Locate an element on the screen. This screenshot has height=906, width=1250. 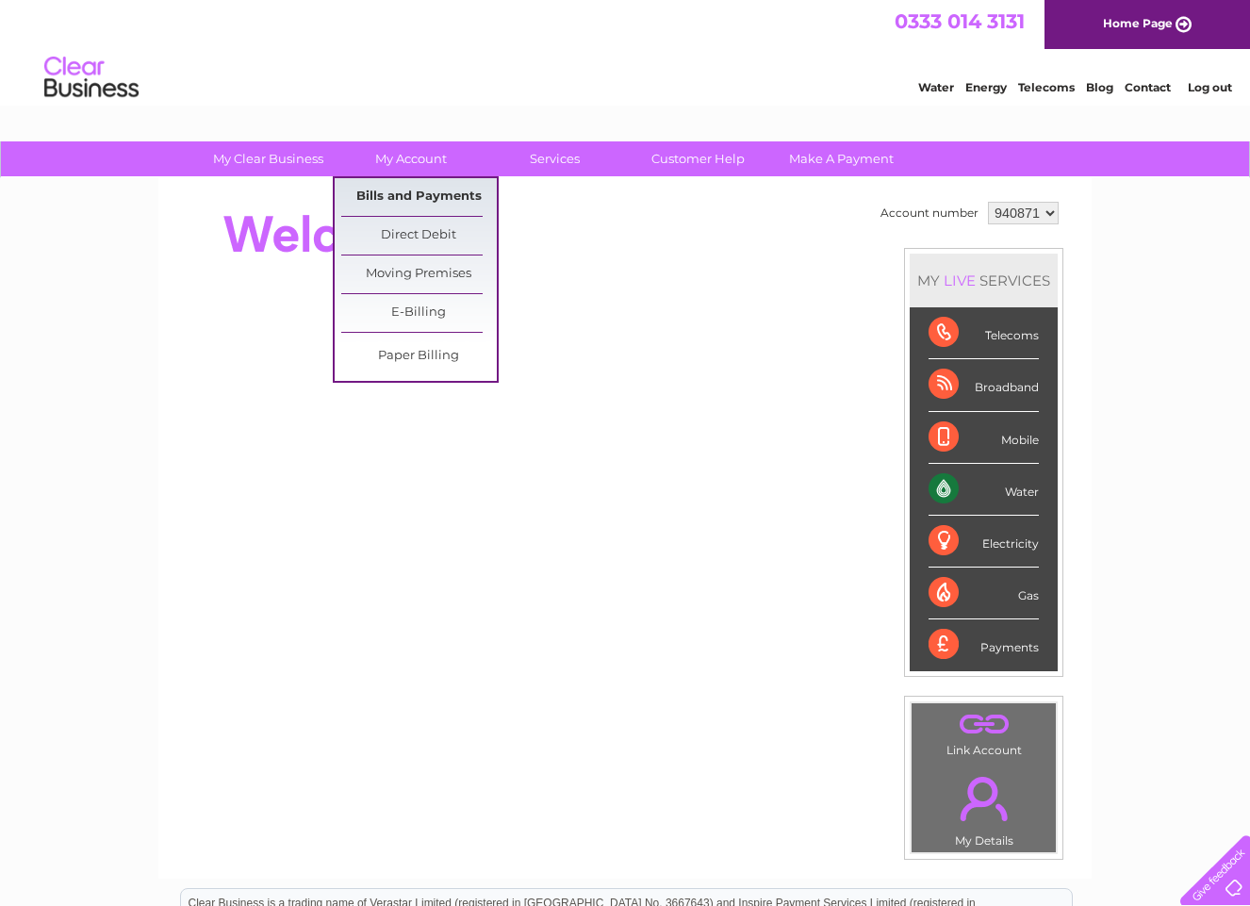
div: LIVE is located at coordinates (960, 280).